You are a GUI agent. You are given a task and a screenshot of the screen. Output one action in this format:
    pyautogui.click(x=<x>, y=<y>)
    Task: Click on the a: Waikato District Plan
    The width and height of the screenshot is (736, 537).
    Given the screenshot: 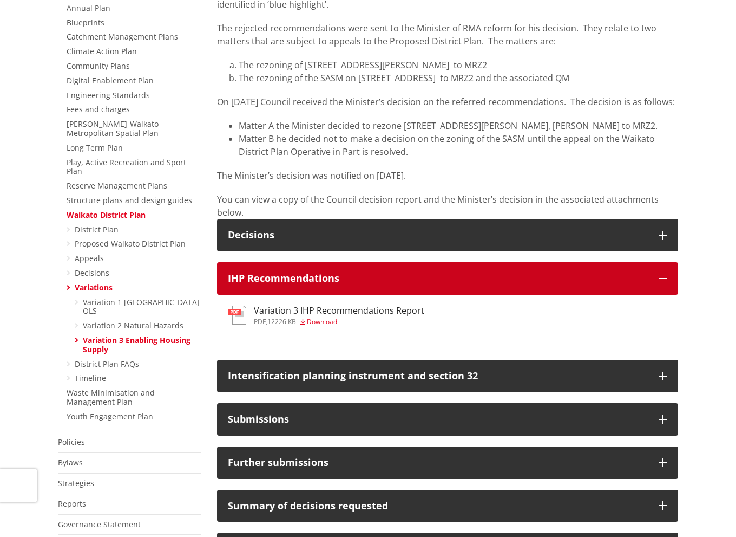 What is the action you would take?
    pyautogui.click(x=106, y=214)
    